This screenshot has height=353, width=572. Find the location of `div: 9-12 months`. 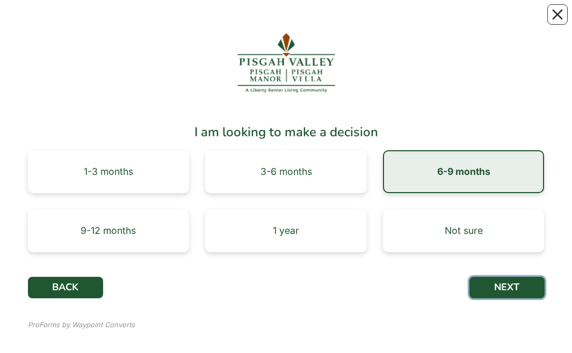

div: 9-12 months is located at coordinates (108, 231).